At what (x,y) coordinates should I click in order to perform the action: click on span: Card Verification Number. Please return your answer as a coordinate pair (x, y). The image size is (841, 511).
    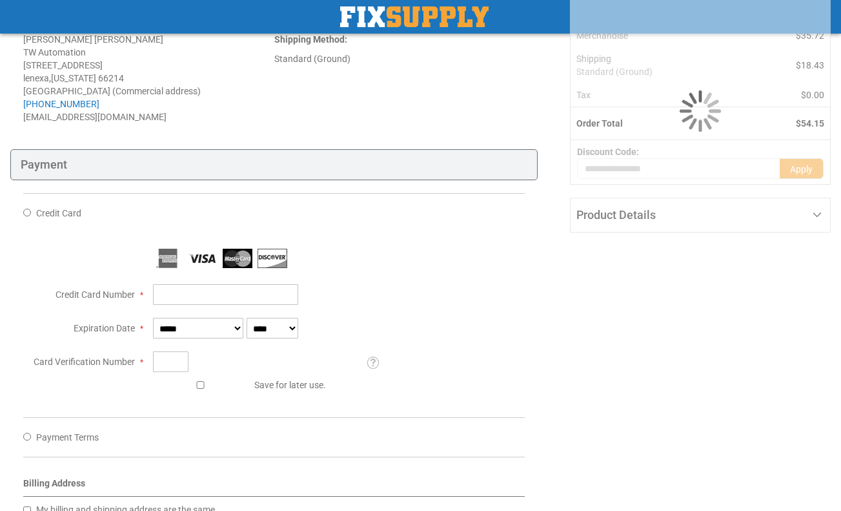
    Looking at the image, I should click on (84, 361).